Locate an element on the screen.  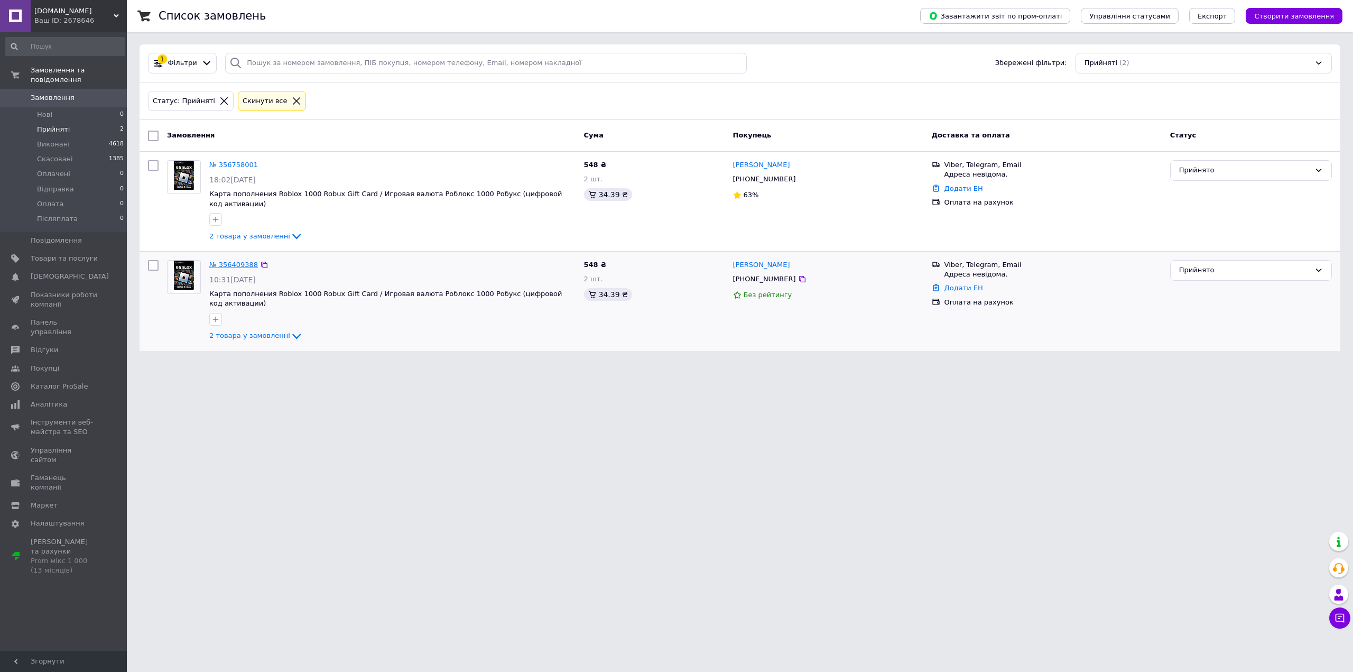
span: Відгуки is located at coordinates (44, 350).